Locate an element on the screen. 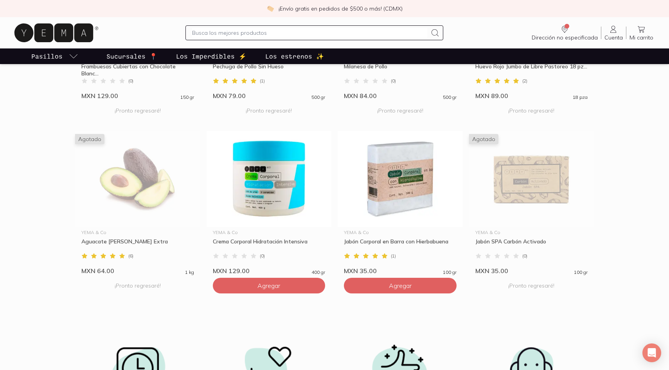 This screenshot has width=669, height=370. p: Pasillos is located at coordinates (47, 56).